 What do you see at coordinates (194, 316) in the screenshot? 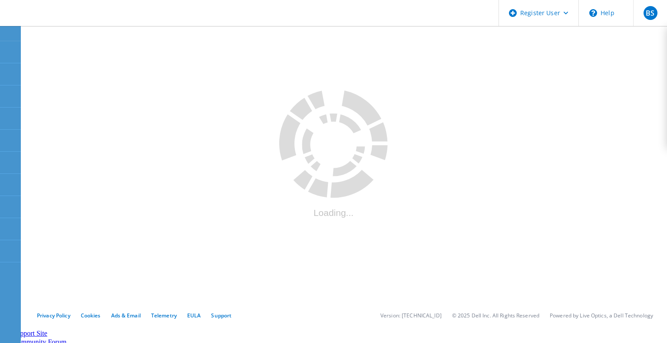
I see `a: EULA` at bounding box center [194, 316].